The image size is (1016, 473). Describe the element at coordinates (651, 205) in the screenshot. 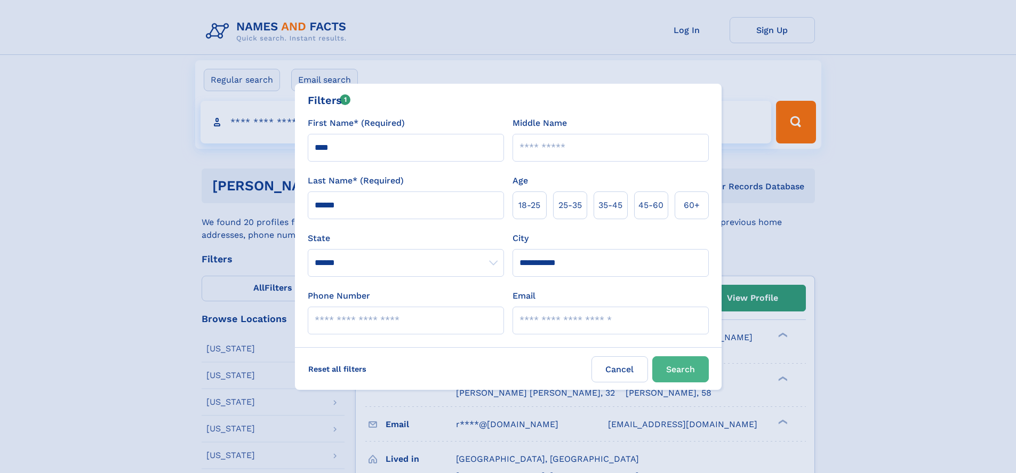

I see `span: 45‑60` at that location.